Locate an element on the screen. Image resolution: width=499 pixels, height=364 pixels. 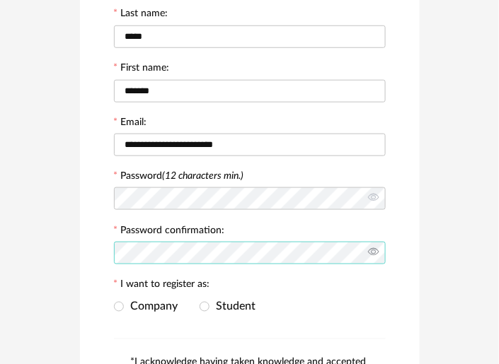
label: Password is located at coordinates (183, 176).